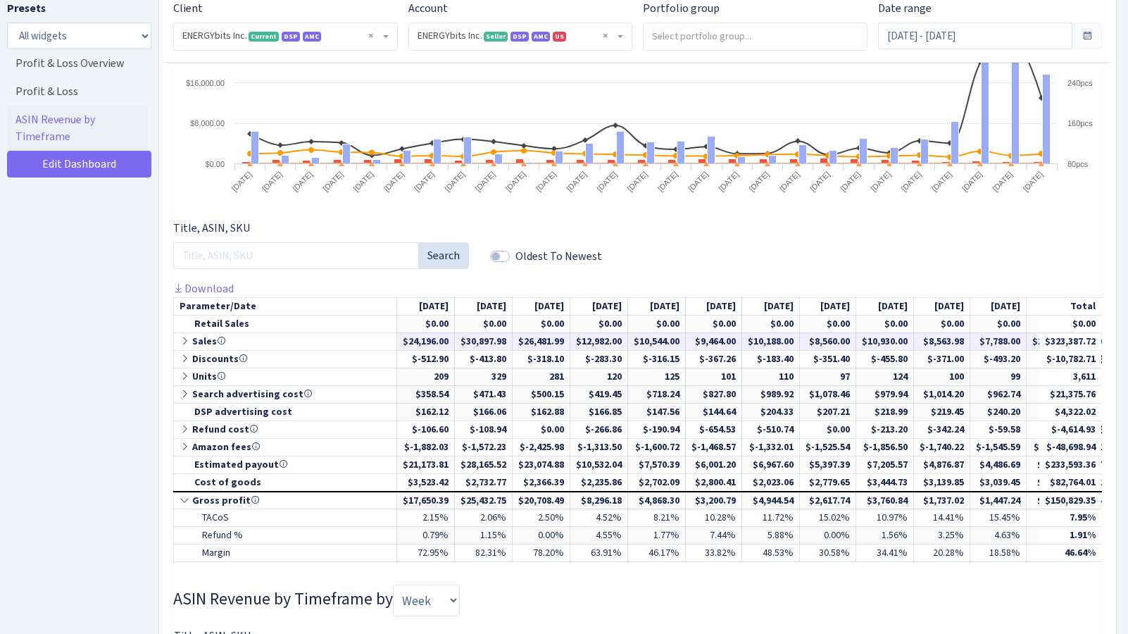  What do you see at coordinates (285, 535) in the screenshot?
I see `td: Refund %` at bounding box center [285, 535].